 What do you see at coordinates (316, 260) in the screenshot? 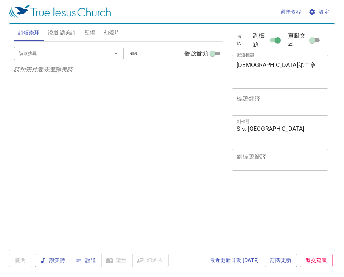
I see `span: 遞交建議` at bounding box center [316, 260].